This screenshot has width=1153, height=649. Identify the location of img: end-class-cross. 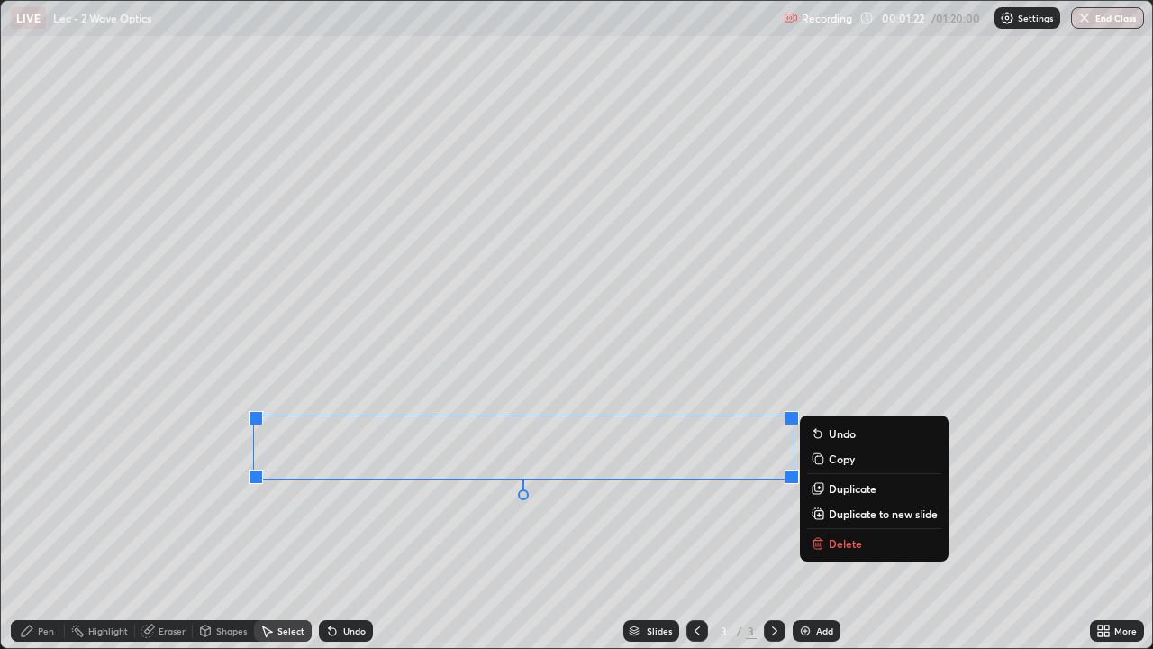
(1085, 18).